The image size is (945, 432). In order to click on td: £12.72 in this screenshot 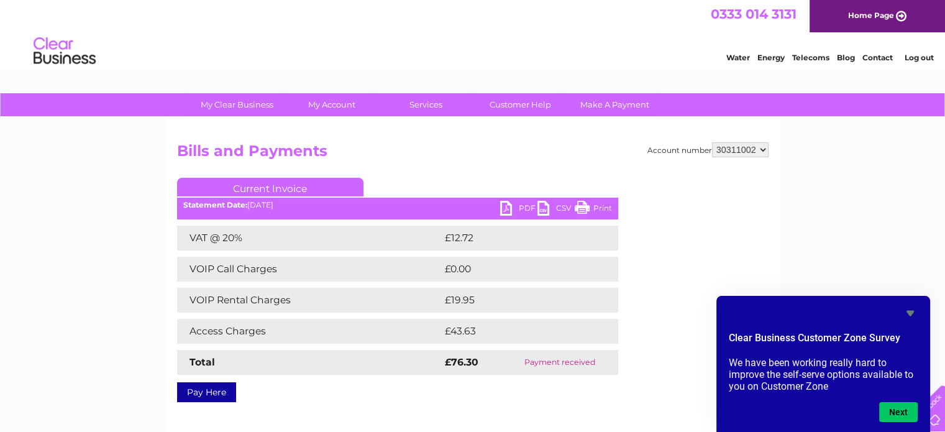, I will do `click(516, 238)`.